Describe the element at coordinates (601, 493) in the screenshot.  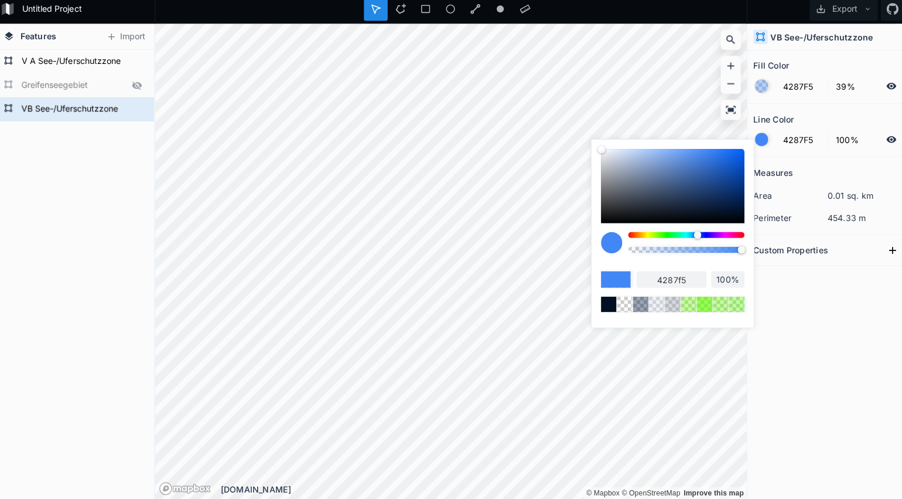
I see `a: Mapbox` at that location.